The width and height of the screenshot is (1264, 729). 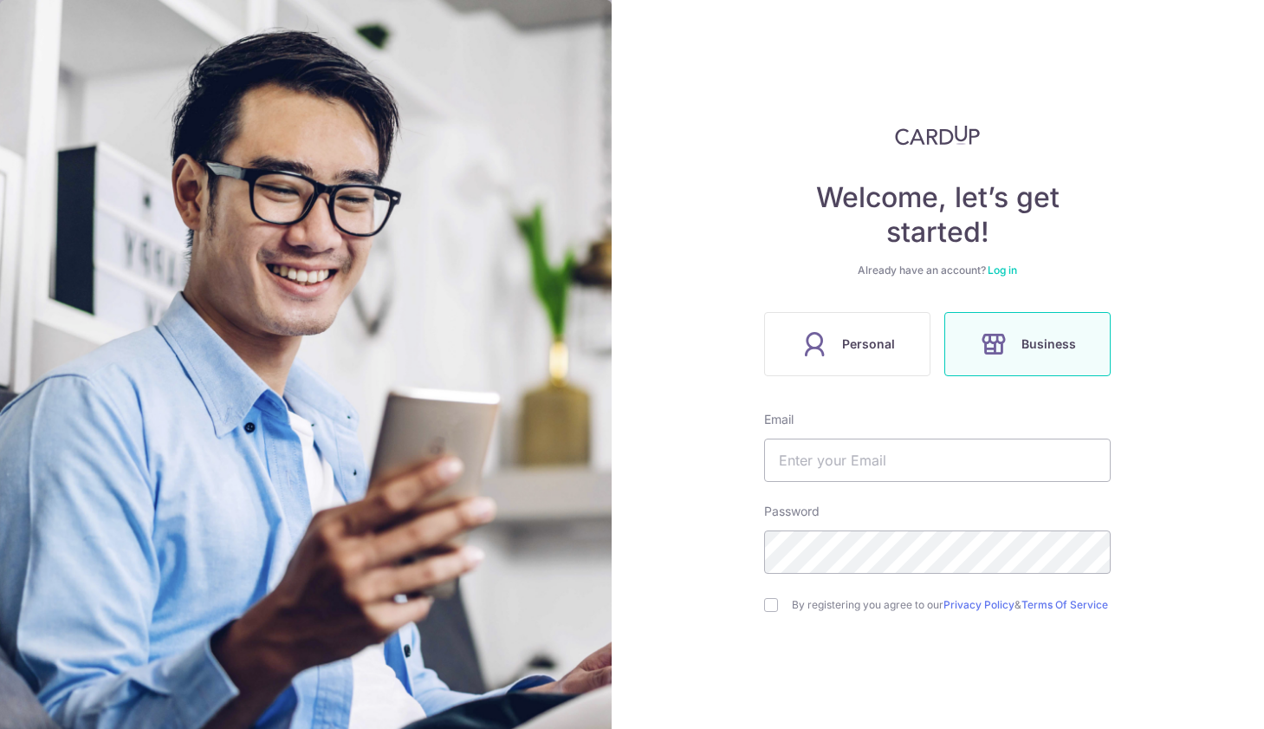 I want to click on div: Already have an account?, so click(x=938, y=270).